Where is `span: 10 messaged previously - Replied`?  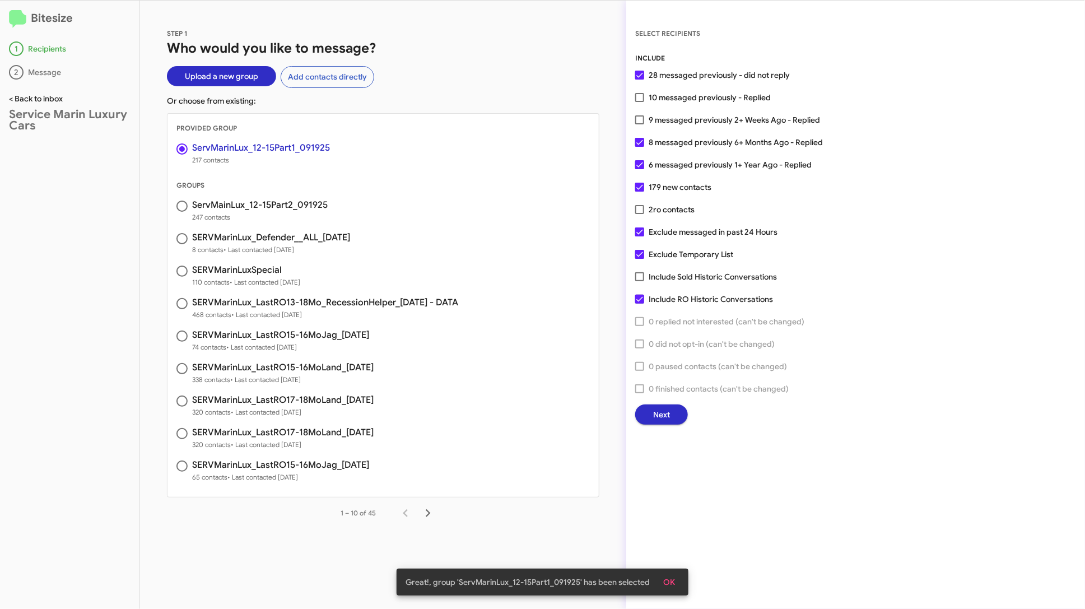
span: 10 messaged previously - Replied is located at coordinates (710, 97).